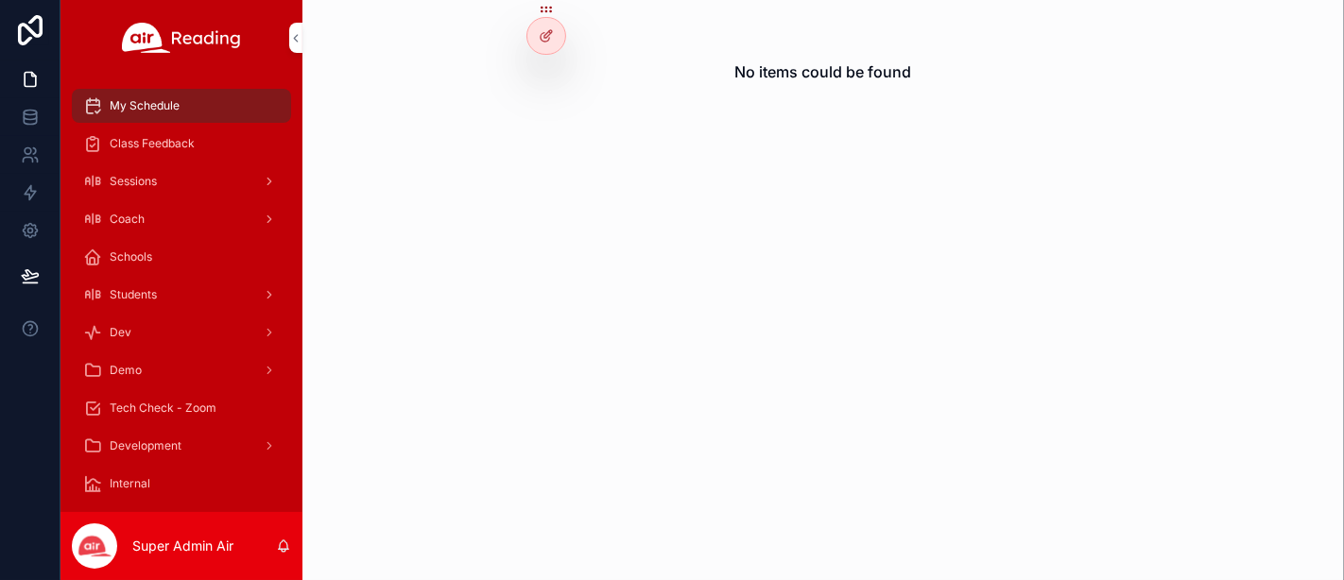  What do you see at coordinates (130, 484) in the screenshot?
I see `span: Internal` at bounding box center [130, 484].